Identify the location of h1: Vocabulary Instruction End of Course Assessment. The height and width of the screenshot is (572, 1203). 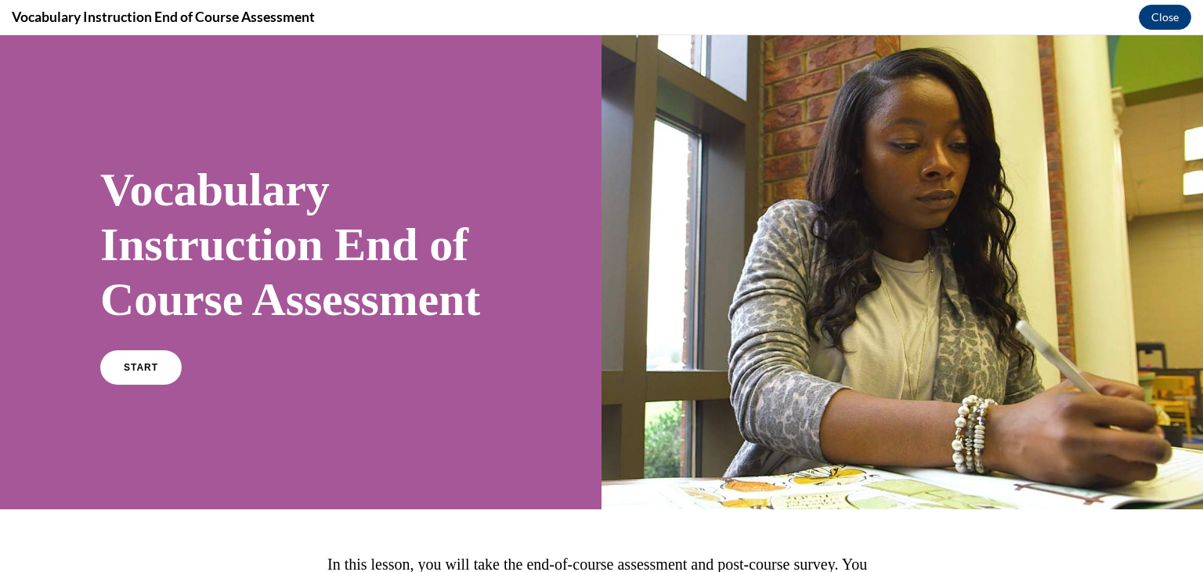
(301, 209).